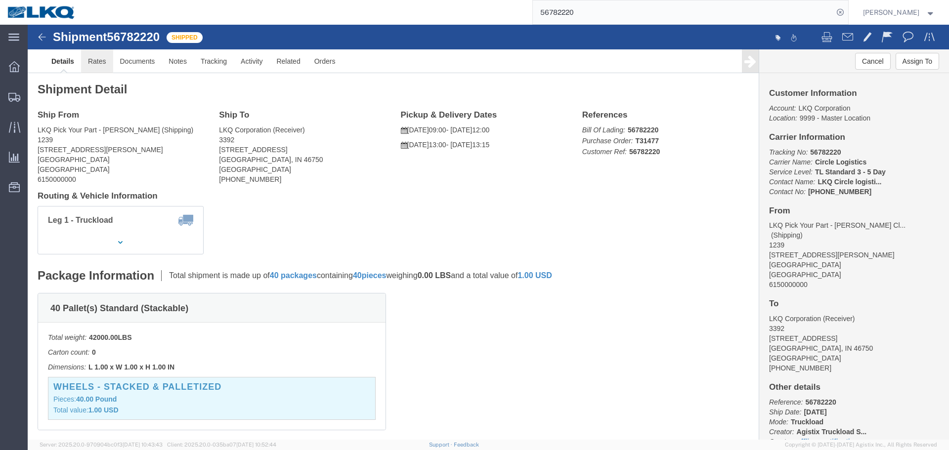  What do you see at coordinates (441, 445) in the screenshot?
I see `a: Support` at bounding box center [441, 445].